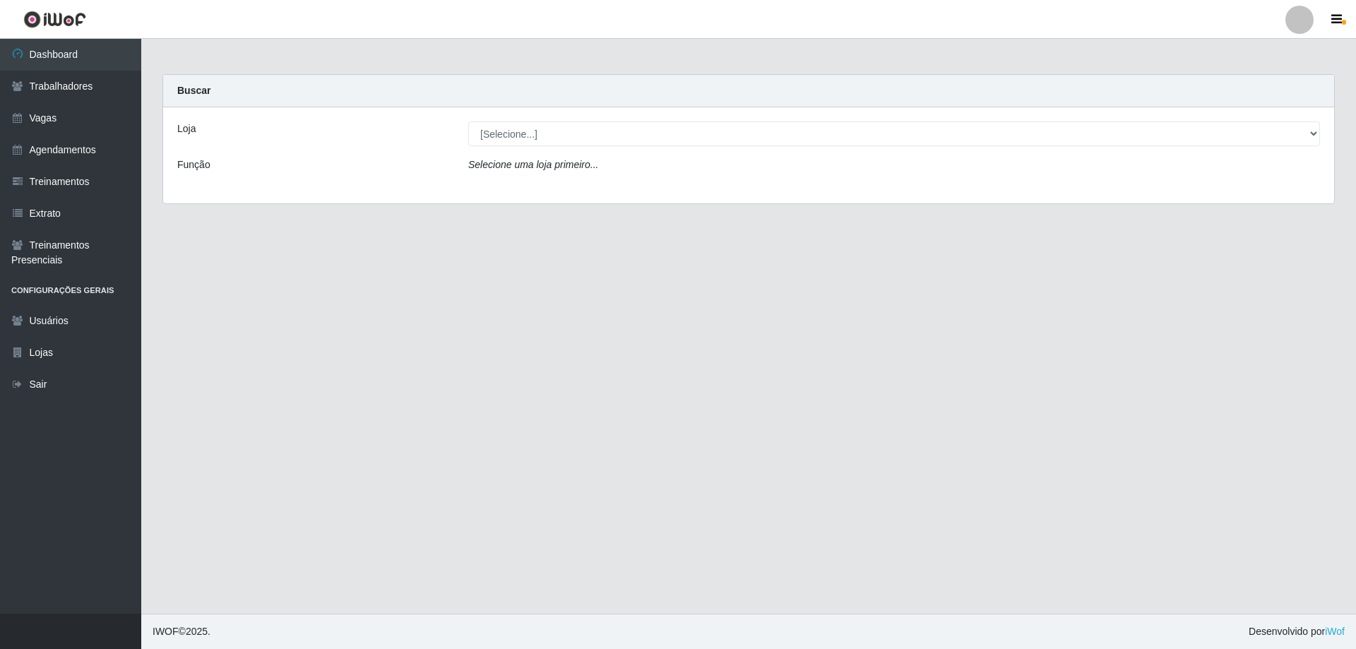 Image resolution: width=1356 pixels, height=649 pixels. What do you see at coordinates (193, 165) in the screenshot?
I see `label: Função` at bounding box center [193, 165].